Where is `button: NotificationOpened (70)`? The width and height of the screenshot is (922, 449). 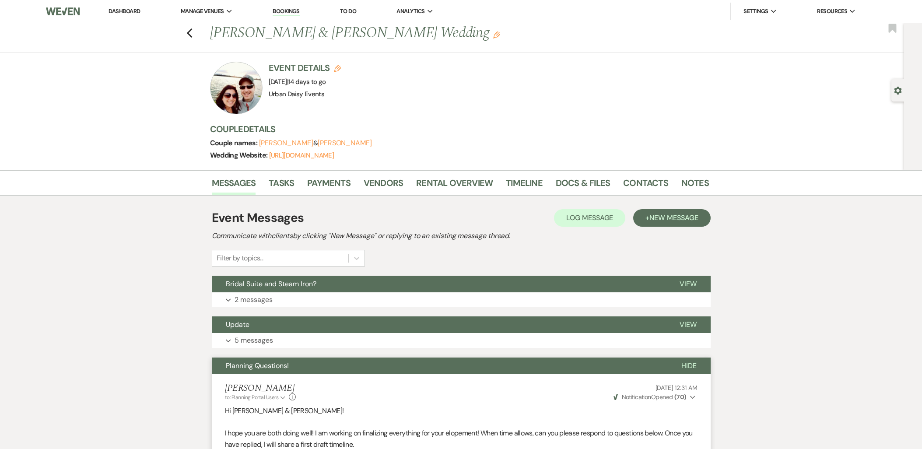 button: NotificationOpened (70) is located at coordinates (654, 397).